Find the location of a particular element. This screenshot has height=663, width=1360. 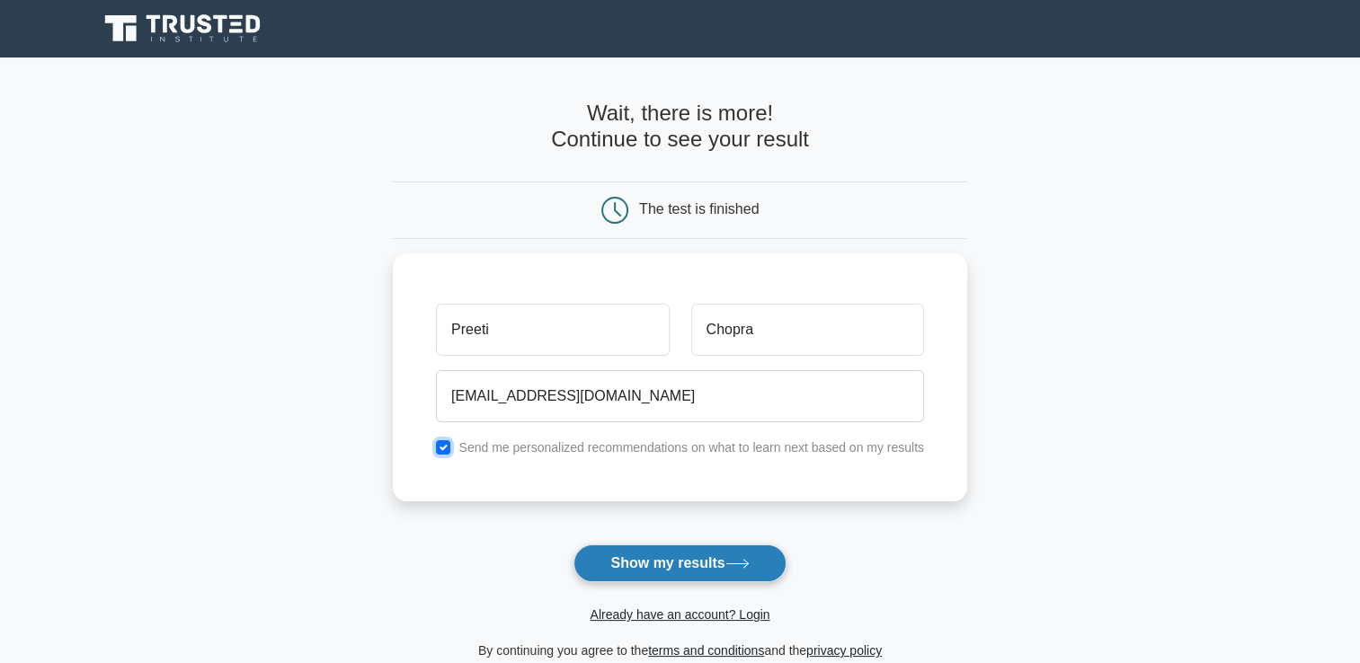

a: Already have an account? Login is located at coordinates (679, 615).